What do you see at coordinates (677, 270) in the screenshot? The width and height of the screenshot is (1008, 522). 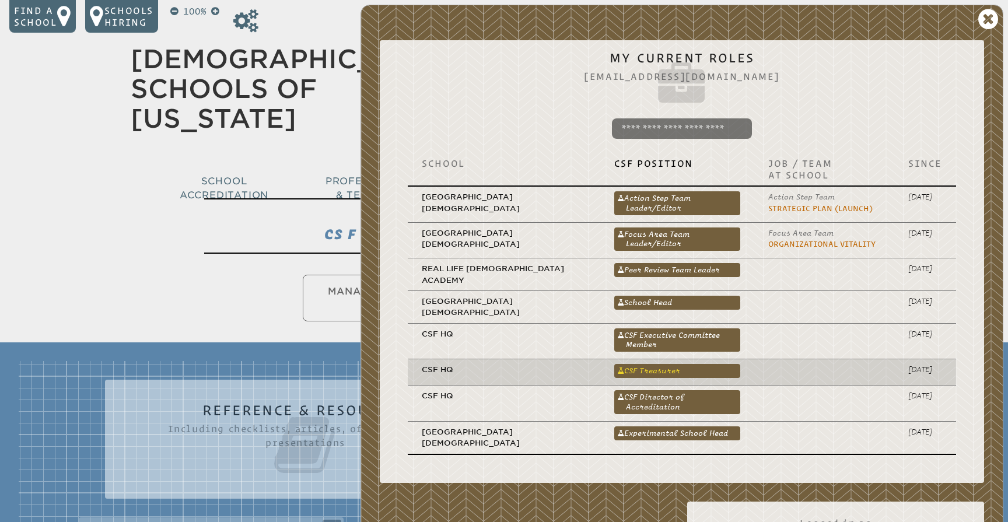 I see `a: Peer Review Team Leader` at bounding box center [677, 270].